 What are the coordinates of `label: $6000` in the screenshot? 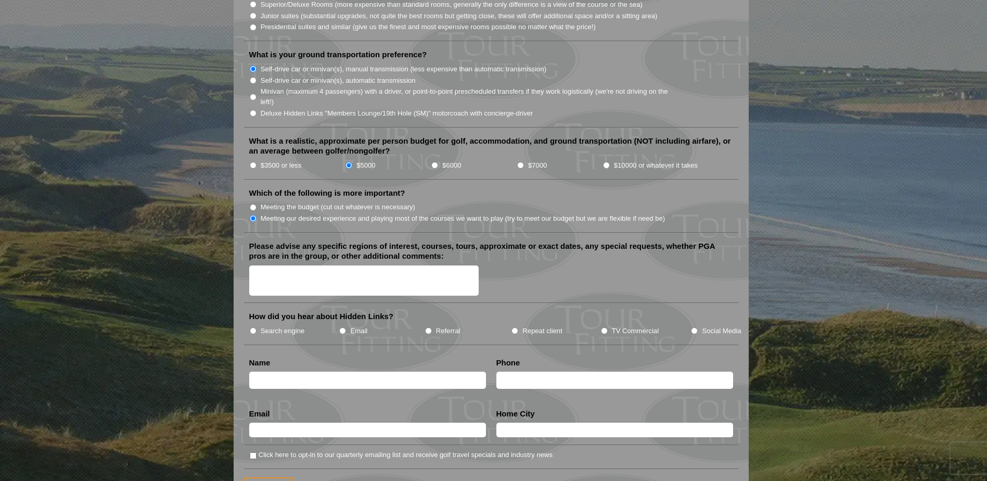 It's located at (452, 166).